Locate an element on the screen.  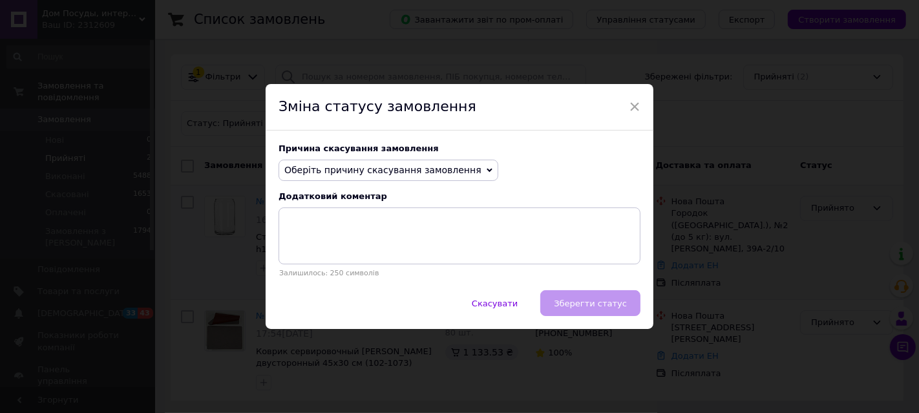
div: Причина скасування замовлення is located at coordinates (460, 148).